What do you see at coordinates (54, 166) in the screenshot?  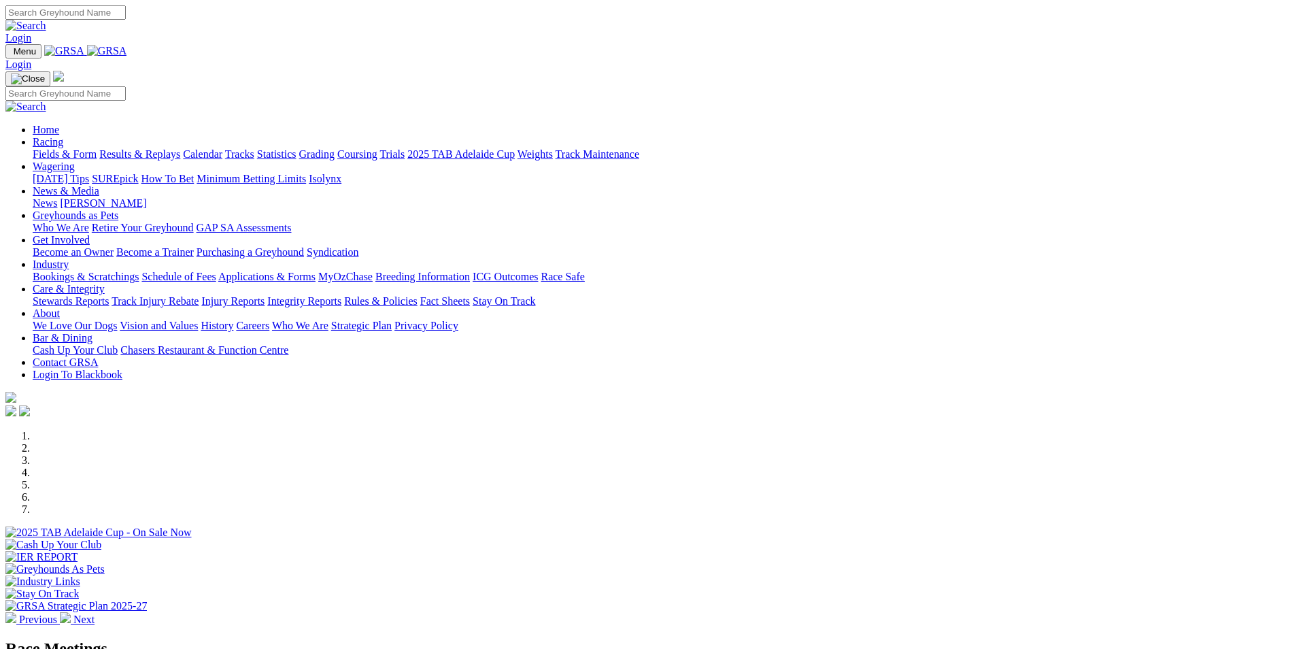 I see `a: Wagering` at bounding box center [54, 166].